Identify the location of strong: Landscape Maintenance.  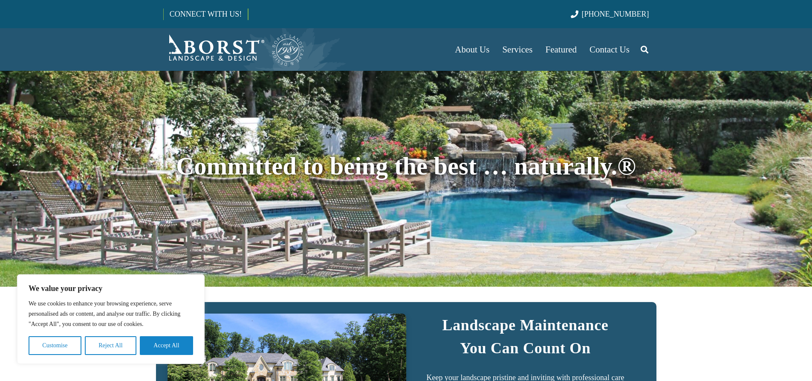
(525, 325).